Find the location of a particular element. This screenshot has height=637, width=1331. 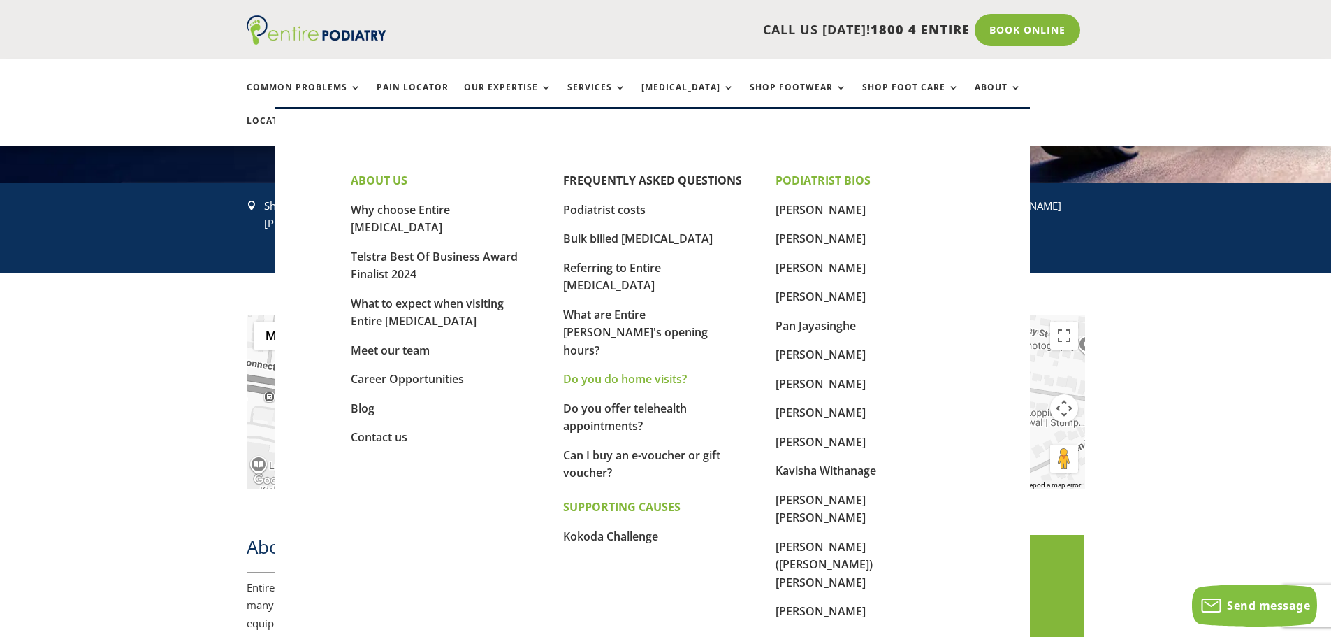

span: Send message is located at coordinates (1269, 605).